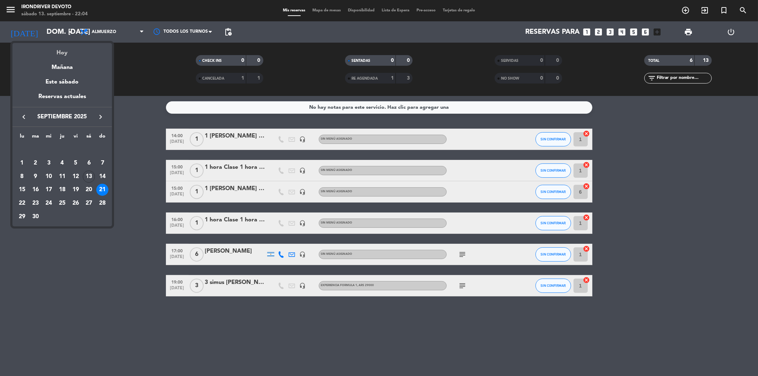 The width and height of the screenshot is (758, 376). Describe the element at coordinates (62, 163) in the screenshot. I see `td: 4 de septiembre de 2025` at that location.